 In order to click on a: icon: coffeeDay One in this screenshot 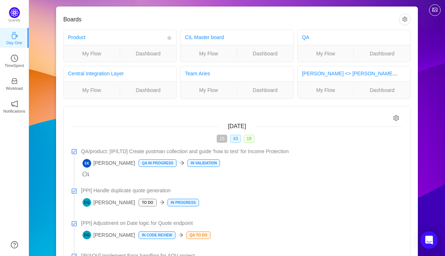, I will do `click(14, 38)`.